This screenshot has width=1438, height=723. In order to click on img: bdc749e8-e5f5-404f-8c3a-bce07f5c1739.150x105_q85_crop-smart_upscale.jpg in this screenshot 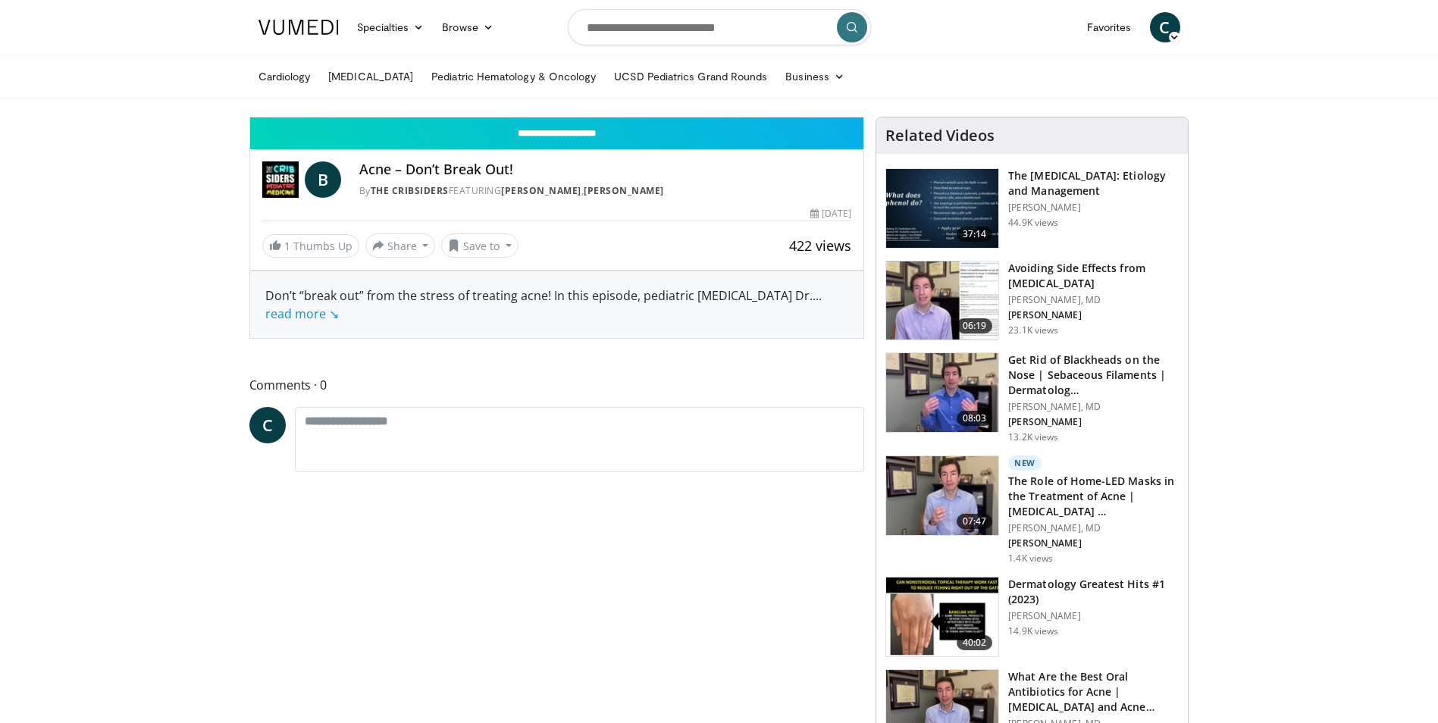, I will do `click(942, 496)`.